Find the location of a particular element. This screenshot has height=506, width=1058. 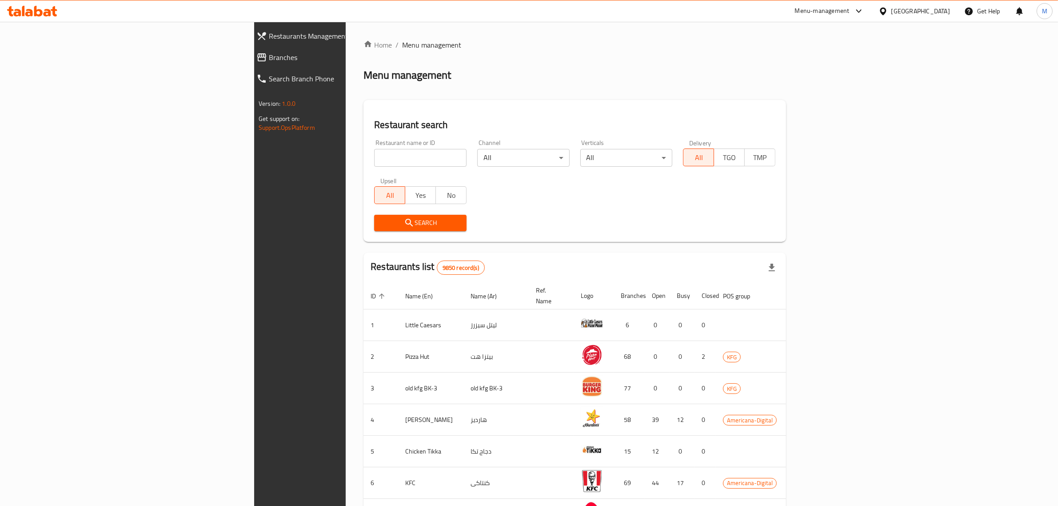

span: Ref. Name is located at coordinates (549, 295).